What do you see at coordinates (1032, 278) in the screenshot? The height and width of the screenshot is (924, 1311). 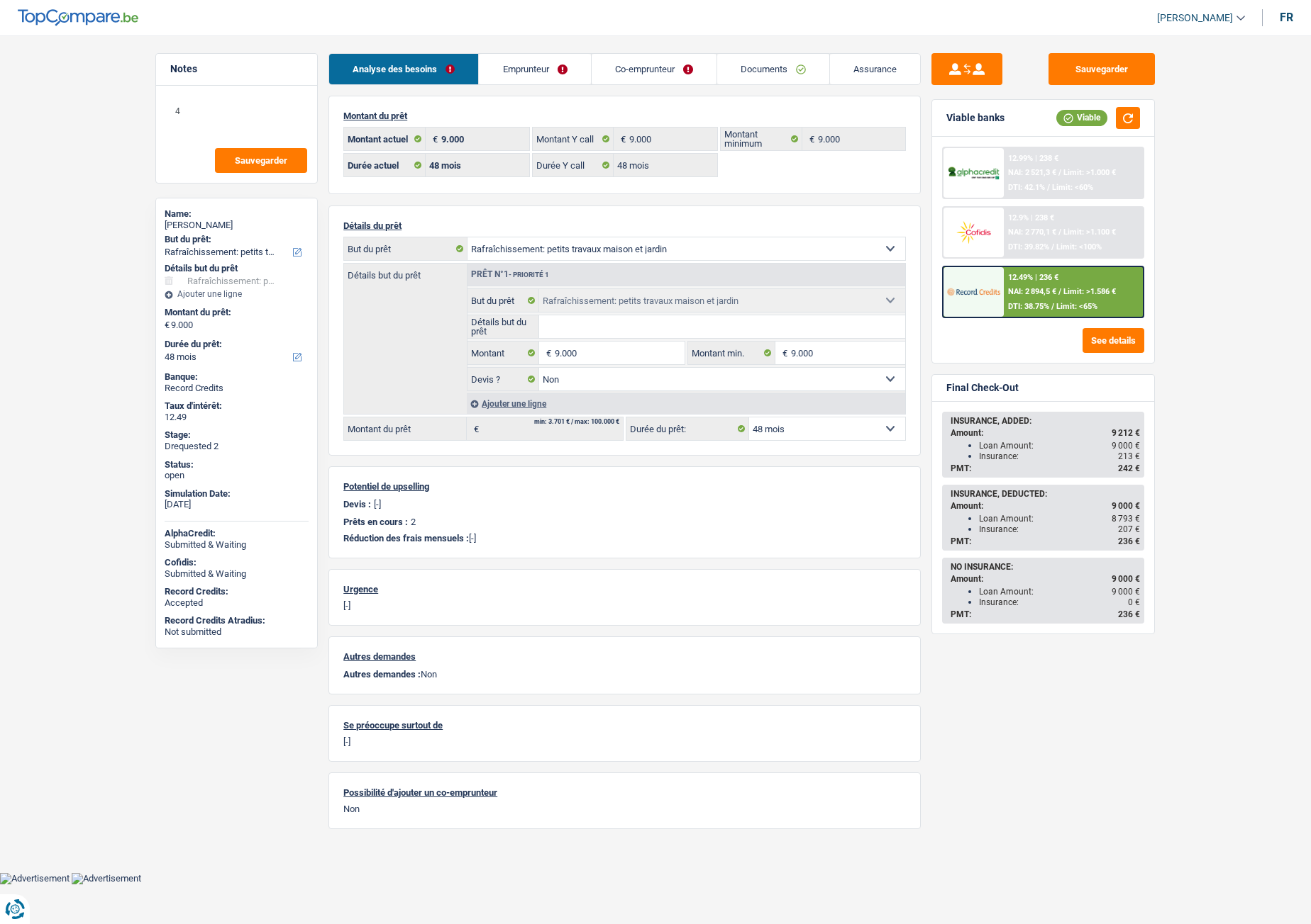 I see `div: 12.49% | 236 €` at bounding box center [1032, 278].